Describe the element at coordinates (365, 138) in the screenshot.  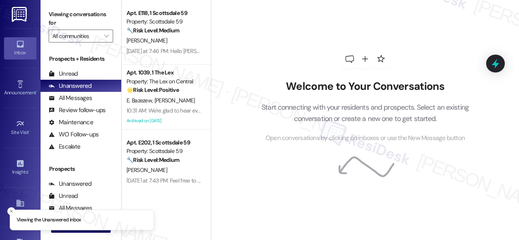
I see `span: Open conversations by clicking on inboxes or use the New Message button` at that location.